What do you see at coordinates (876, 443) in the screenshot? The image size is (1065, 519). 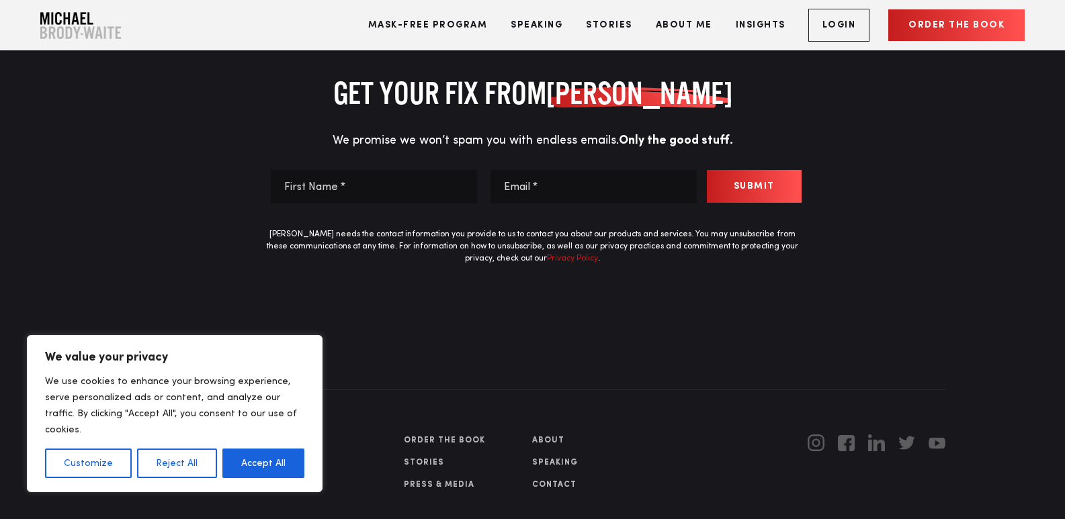 I see `img: Linkedin` at bounding box center [876, 443].